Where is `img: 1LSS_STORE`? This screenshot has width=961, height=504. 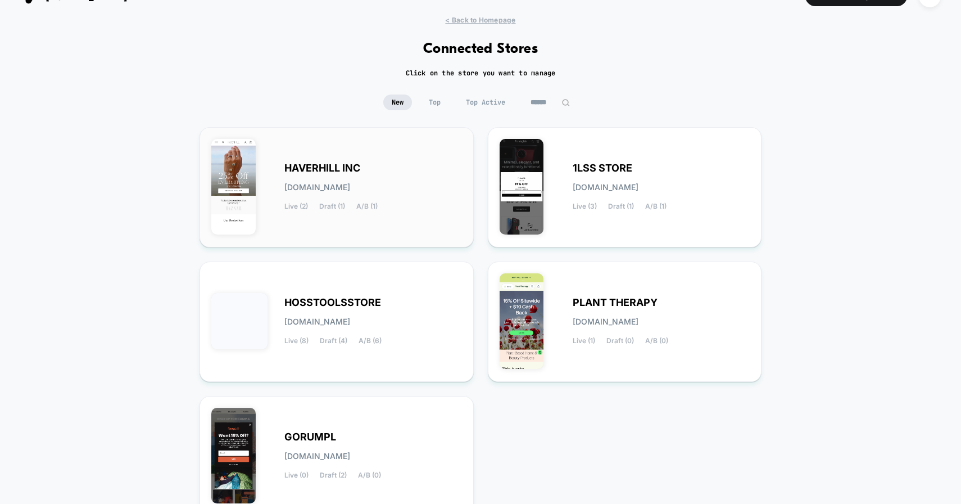
img: 1LSS_STORE is located at coordinates (522, 187).